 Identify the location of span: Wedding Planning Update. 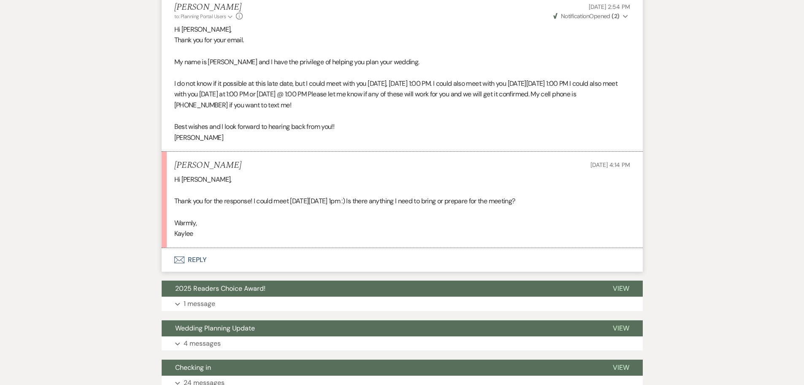
(215, 328).